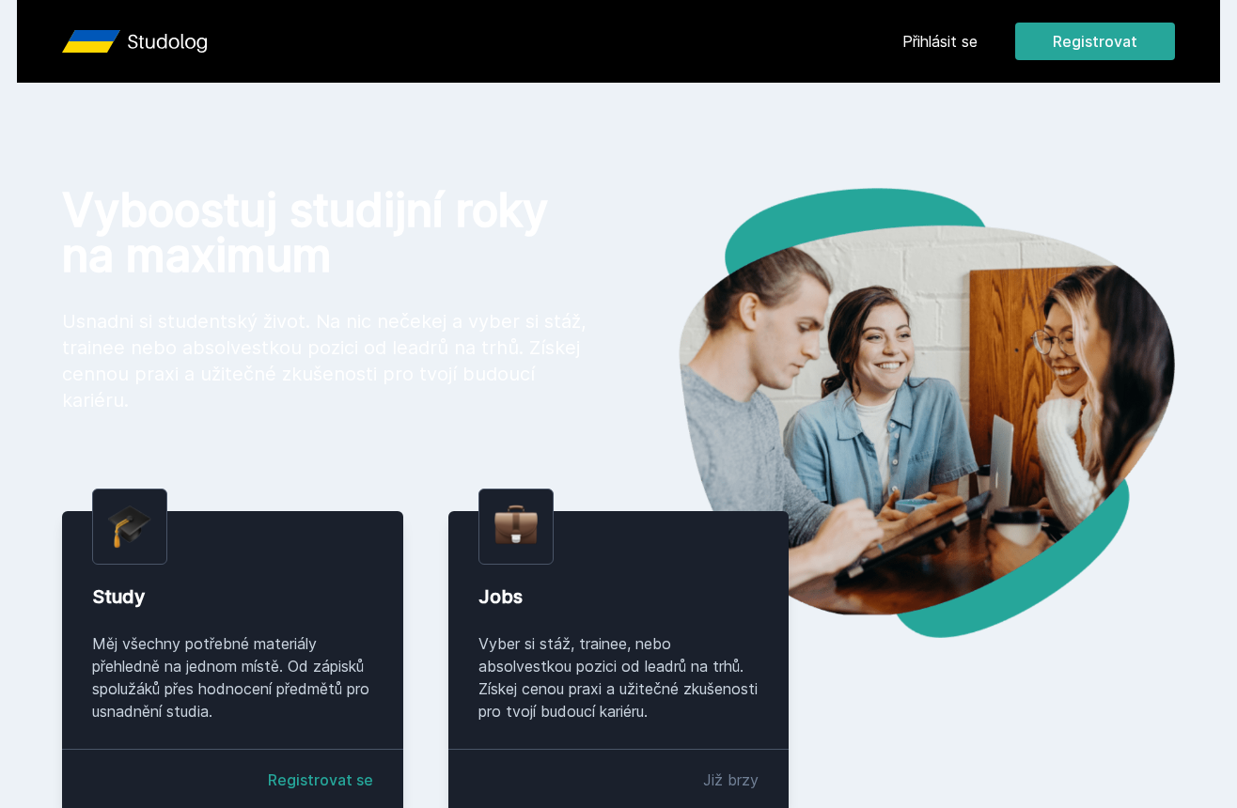 The width and height of the screenshot is (1237, 808). Describe the element at coordinates (1095, 41) in the screenshot. I see `button: Registrovat` at that location.